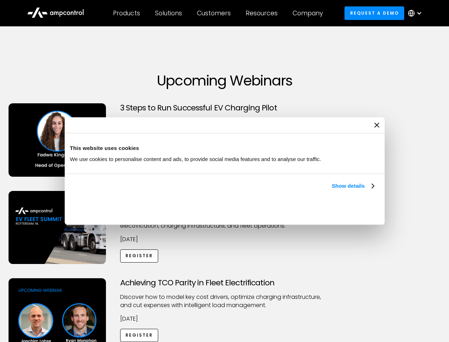  Describe the element at coordinates (225, 108) in the screenshot. I see `h3: 3 Steps to Run Successful EV Charging Pilot` at that location.